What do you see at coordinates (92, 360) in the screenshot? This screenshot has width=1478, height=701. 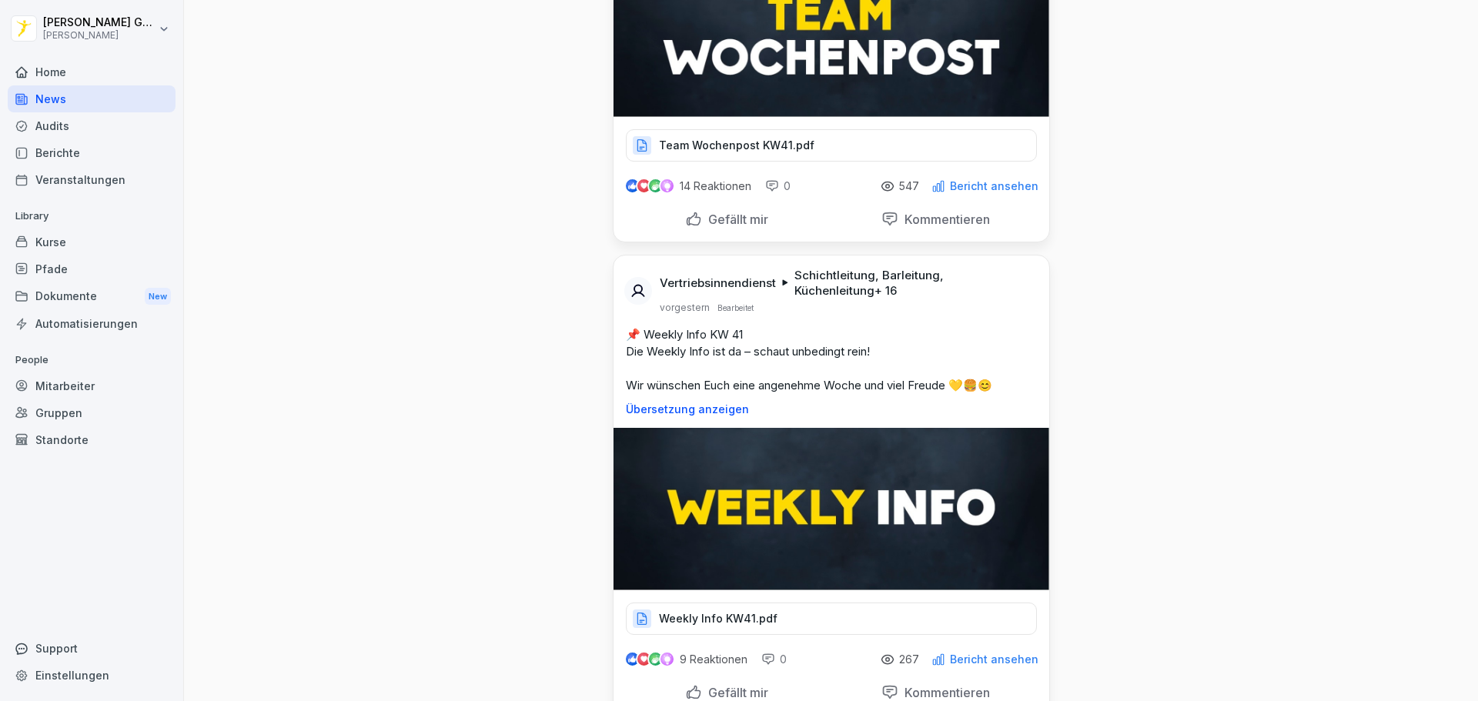 I see `p: People` at bounding box center [92, 360].